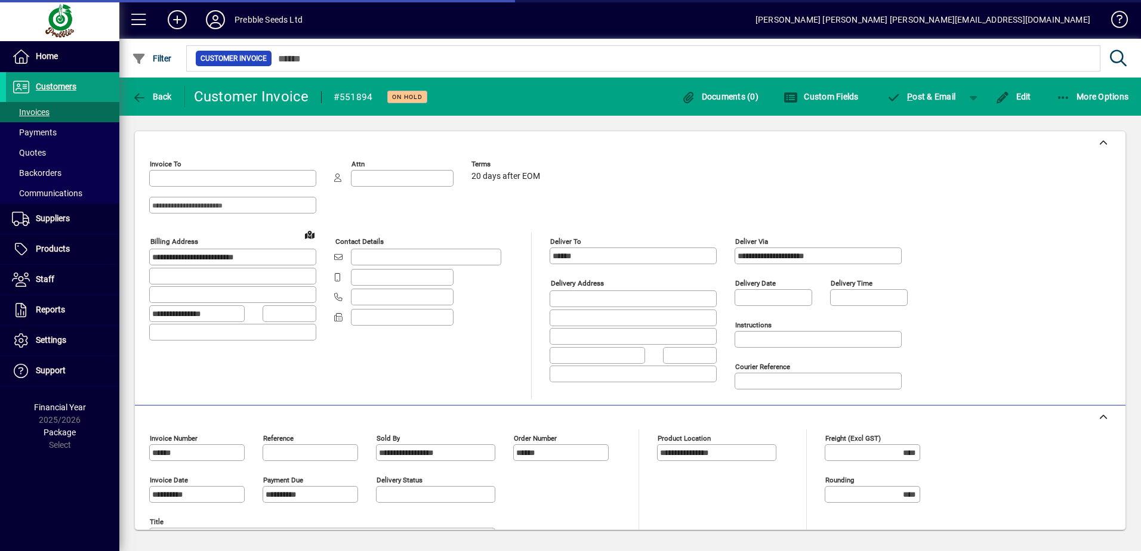 This screenshot has height=551, width=1141. I want to click on mat-label: Delivery status, so click(399, 480).